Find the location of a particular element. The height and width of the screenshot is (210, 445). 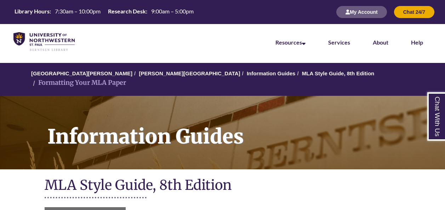

a: Hours Today is located at coordinates (104, 12).